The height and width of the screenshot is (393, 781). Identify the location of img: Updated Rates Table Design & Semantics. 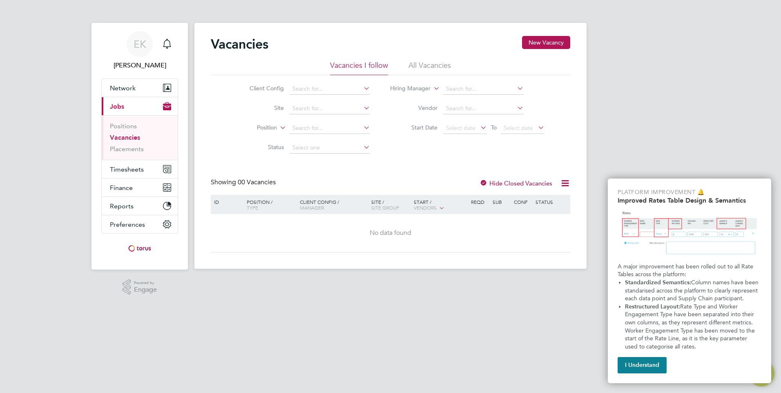
(689, 233).